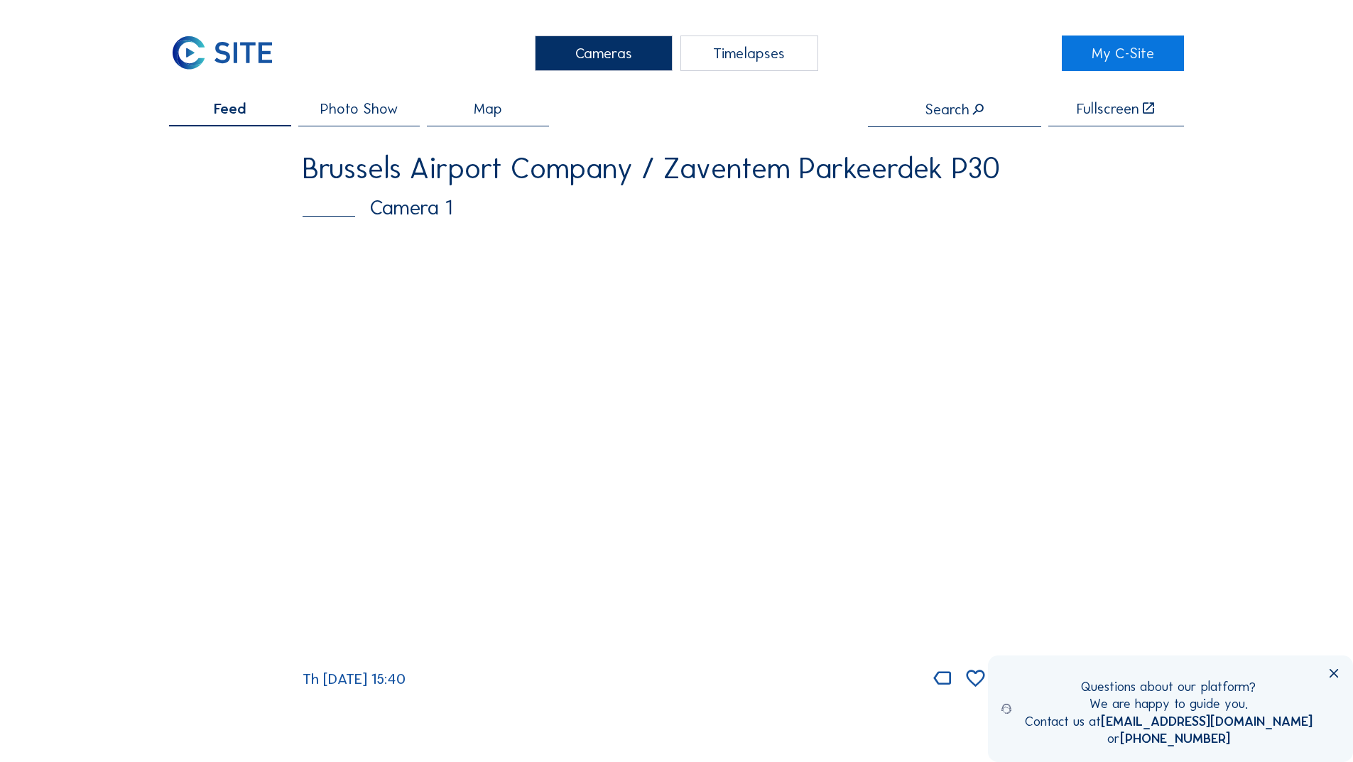 Image resolution: width=1353 pixels, height=762 pixels. What do you see at coordinates (1122, 53) in the screenshot?
I see `a: My C-Site` at bounding box center [1122, 53].